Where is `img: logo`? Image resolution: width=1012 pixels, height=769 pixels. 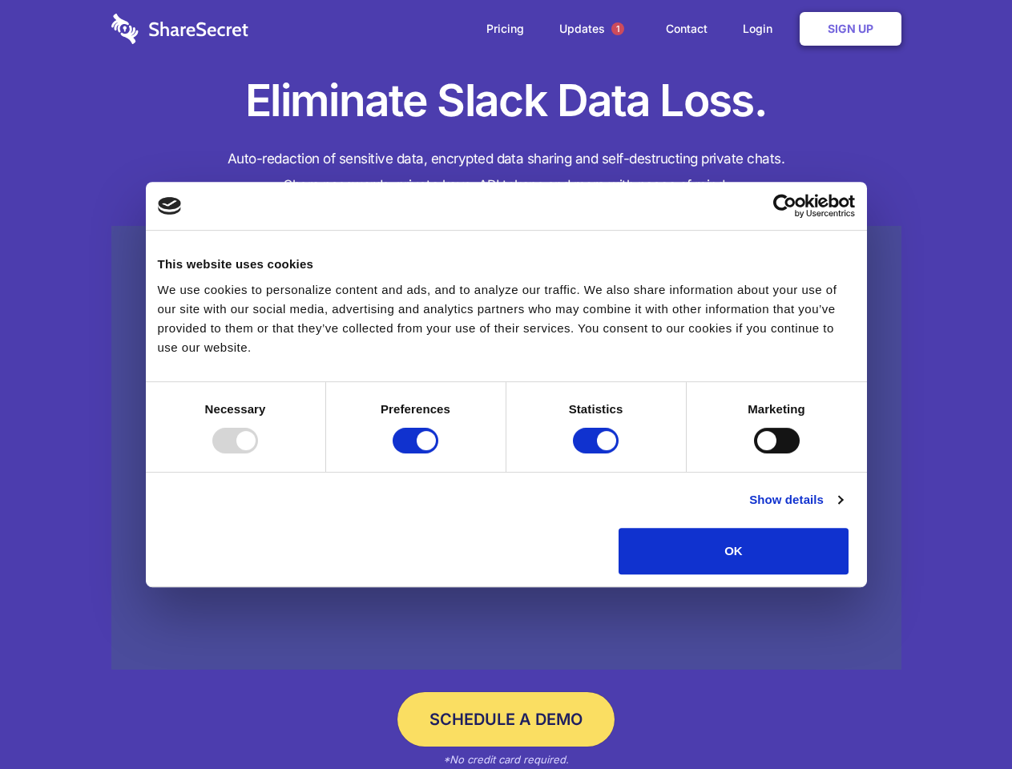
img: logo is located at coordinates (170, 206).